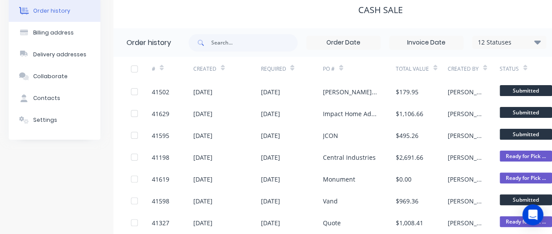  What do you see at coordinates (350, 113) in the screenshot?
I see `div: Impact Home Addition` at bounding box center [350, 113].